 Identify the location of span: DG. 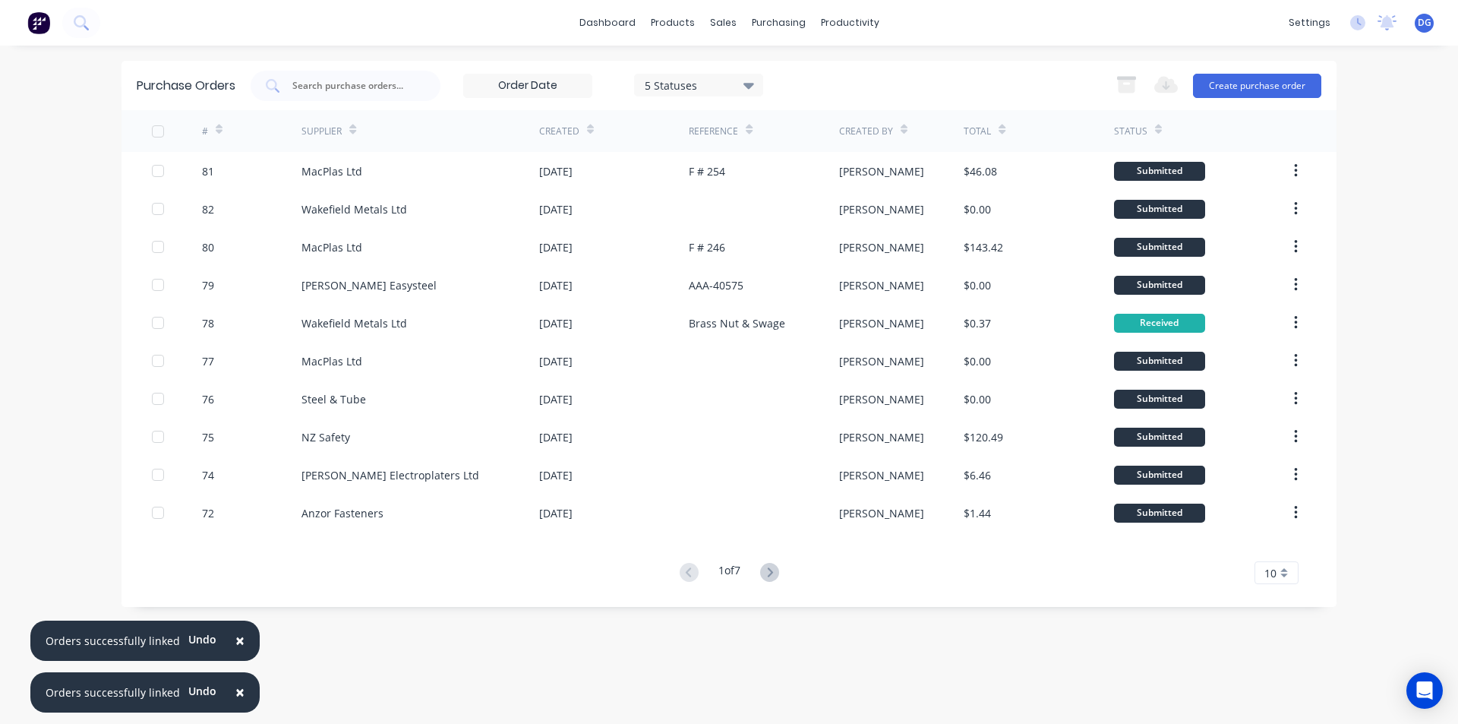
(1424, 23).